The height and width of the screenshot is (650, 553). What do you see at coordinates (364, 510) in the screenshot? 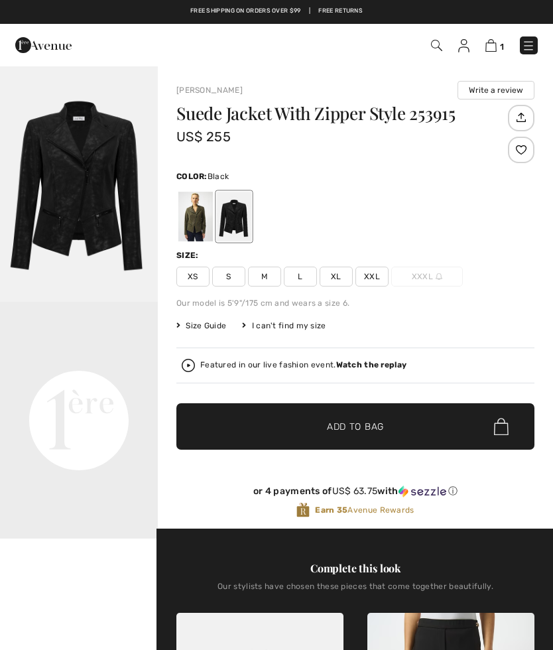
I see `span: Avenue Rewards` at bounding box center [364, 510].